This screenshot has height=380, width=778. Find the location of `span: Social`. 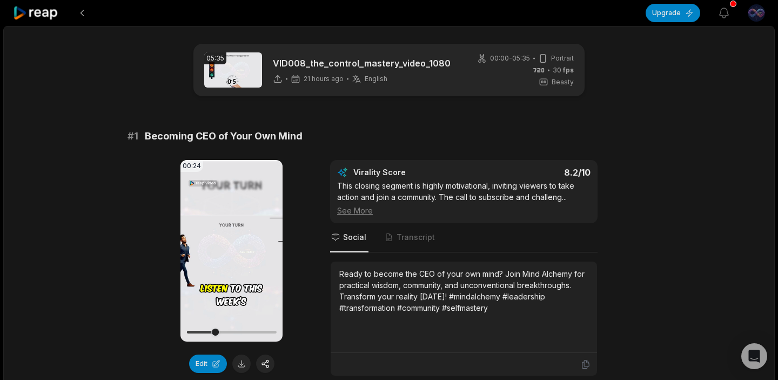

span: Social is located at coordinates (354, 237).